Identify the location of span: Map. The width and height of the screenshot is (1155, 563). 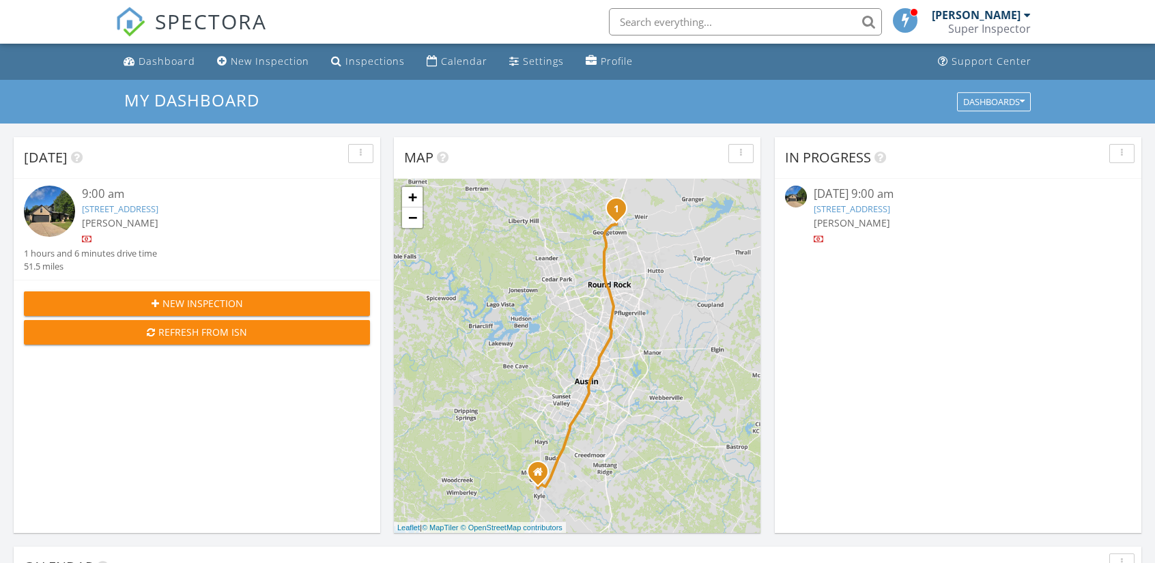
(419, 157).